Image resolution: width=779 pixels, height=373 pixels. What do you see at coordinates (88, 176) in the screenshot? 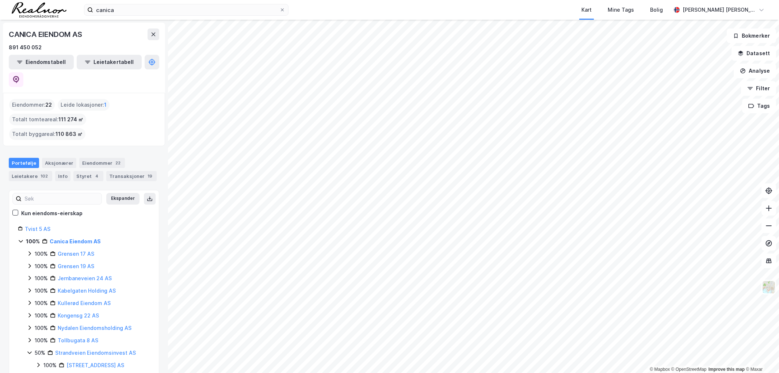
I see `div: Styret` at bounding box center [88, 176].